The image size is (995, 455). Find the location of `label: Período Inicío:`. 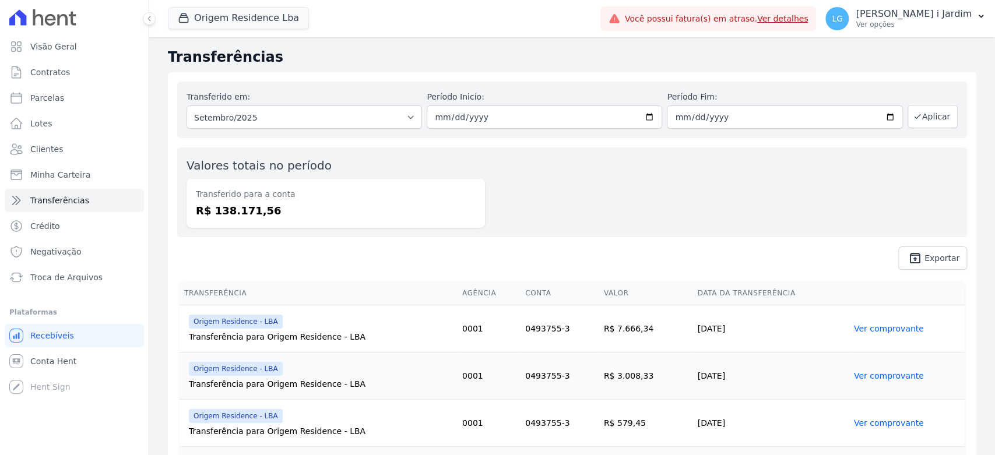

label: Período Inicío: is located at coordinates (545, 97).